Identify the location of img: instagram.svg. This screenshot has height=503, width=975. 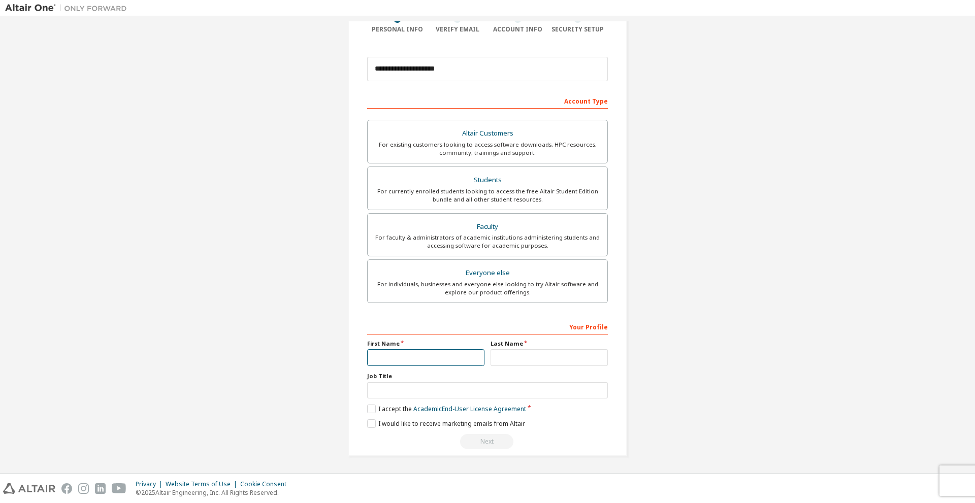
(83, 488).